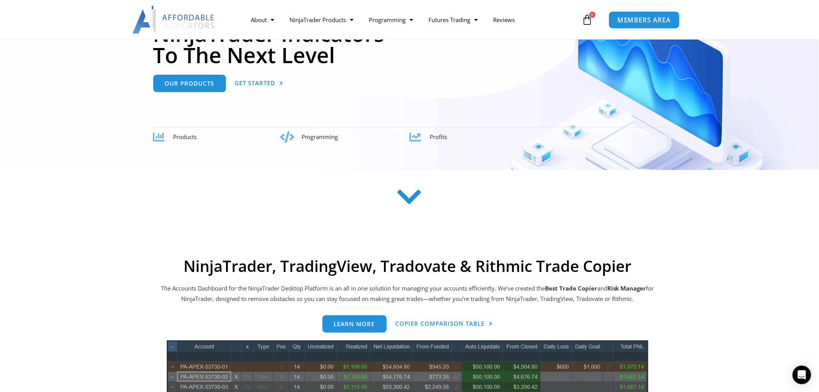  Describe the element at coordinates (644, 20) in the screenshot. I see `span: MEMBERS AREA` at that location.